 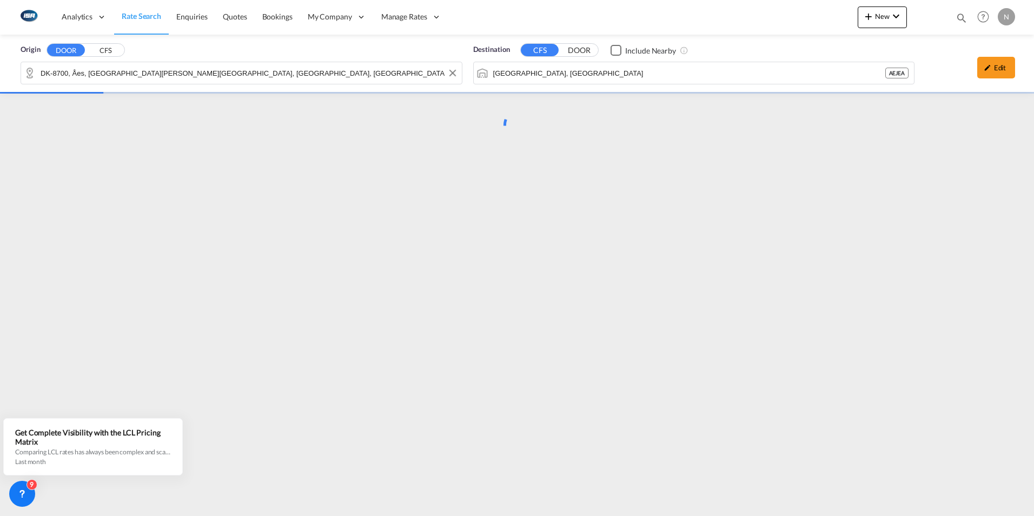 What do you see at coordinates (868, 16) in the screenshot?
I see `md-icon: icon-plus 400-fg` at bounding box center [868, 16].